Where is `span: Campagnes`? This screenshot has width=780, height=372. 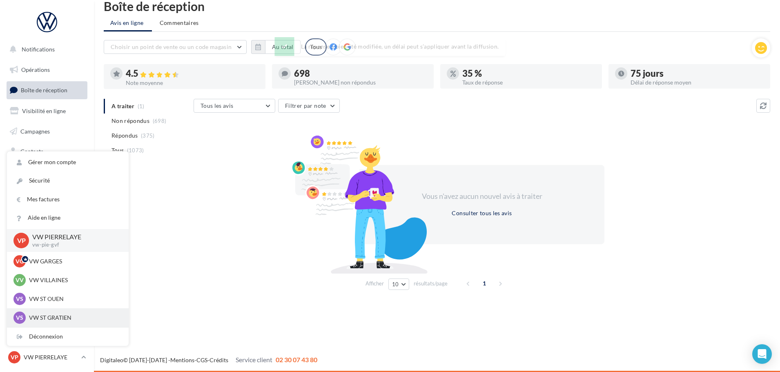 span: Campagnes is located at coordinates (35, 131).